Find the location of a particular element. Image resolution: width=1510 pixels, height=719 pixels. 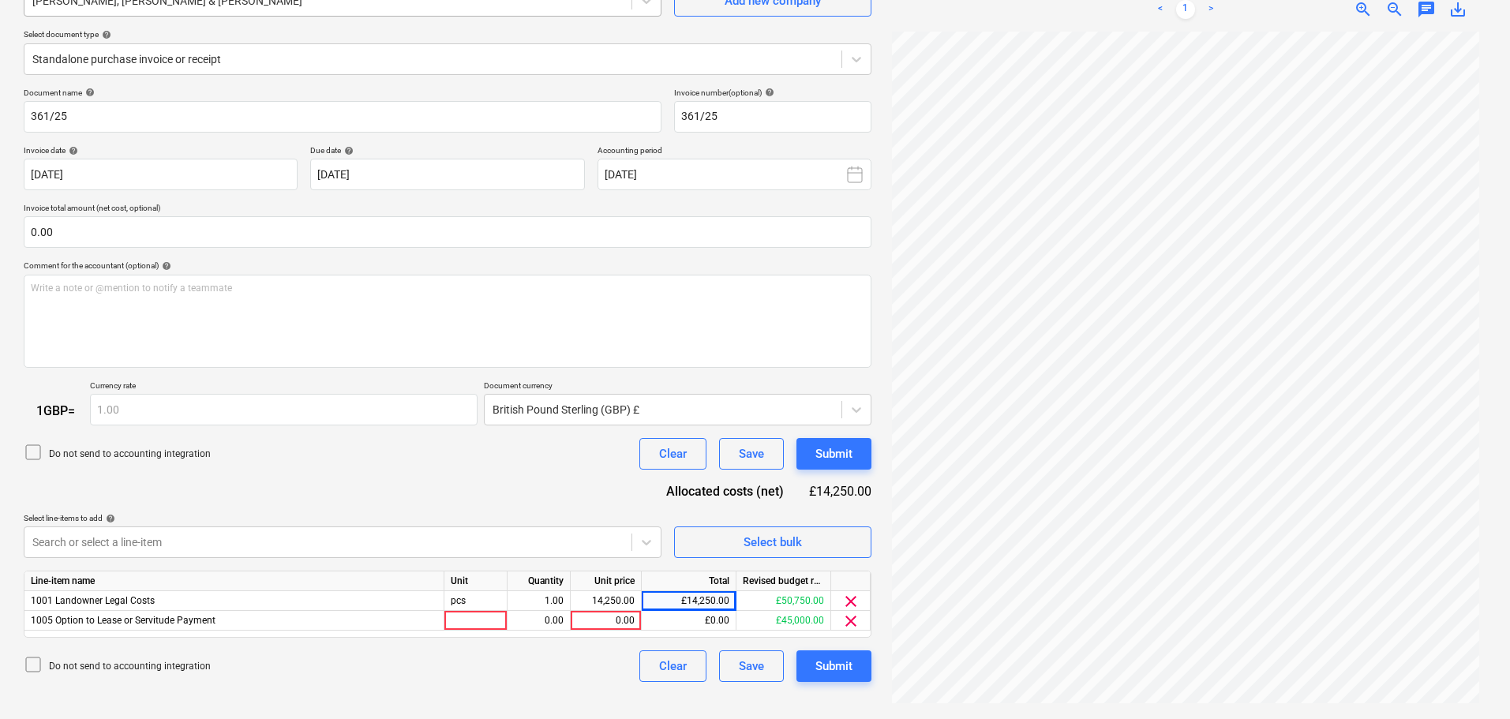

div: 1.00 is located at coordinates (538, 601).